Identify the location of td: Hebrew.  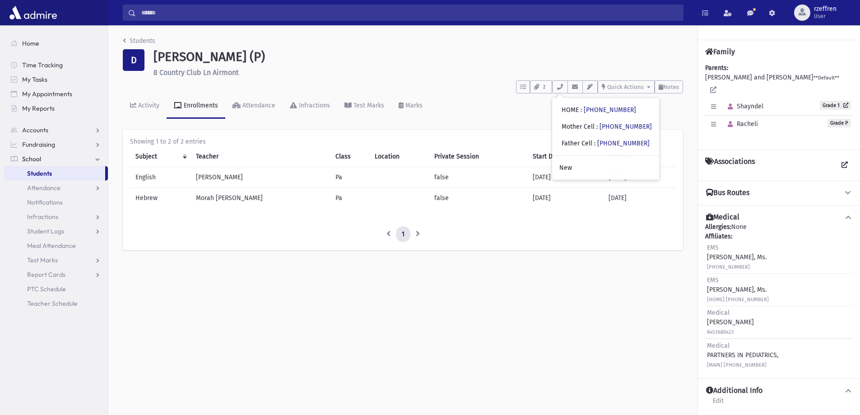
(160, 198).